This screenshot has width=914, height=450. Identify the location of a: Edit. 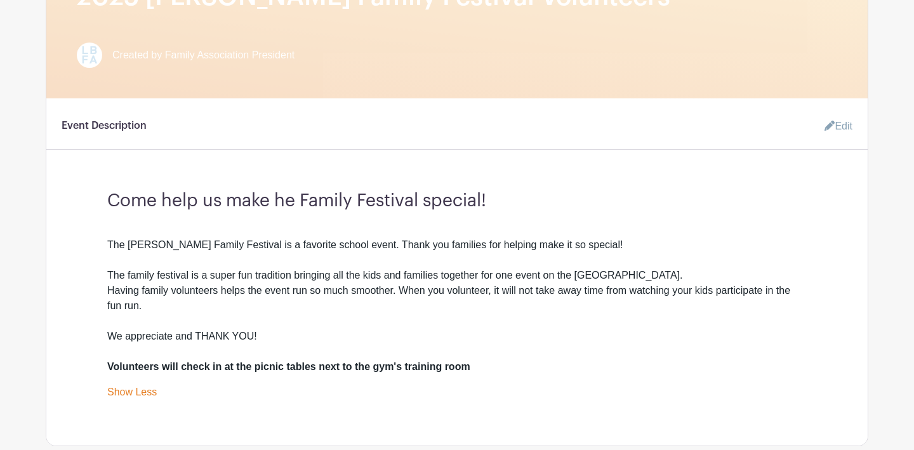
(833, 126).